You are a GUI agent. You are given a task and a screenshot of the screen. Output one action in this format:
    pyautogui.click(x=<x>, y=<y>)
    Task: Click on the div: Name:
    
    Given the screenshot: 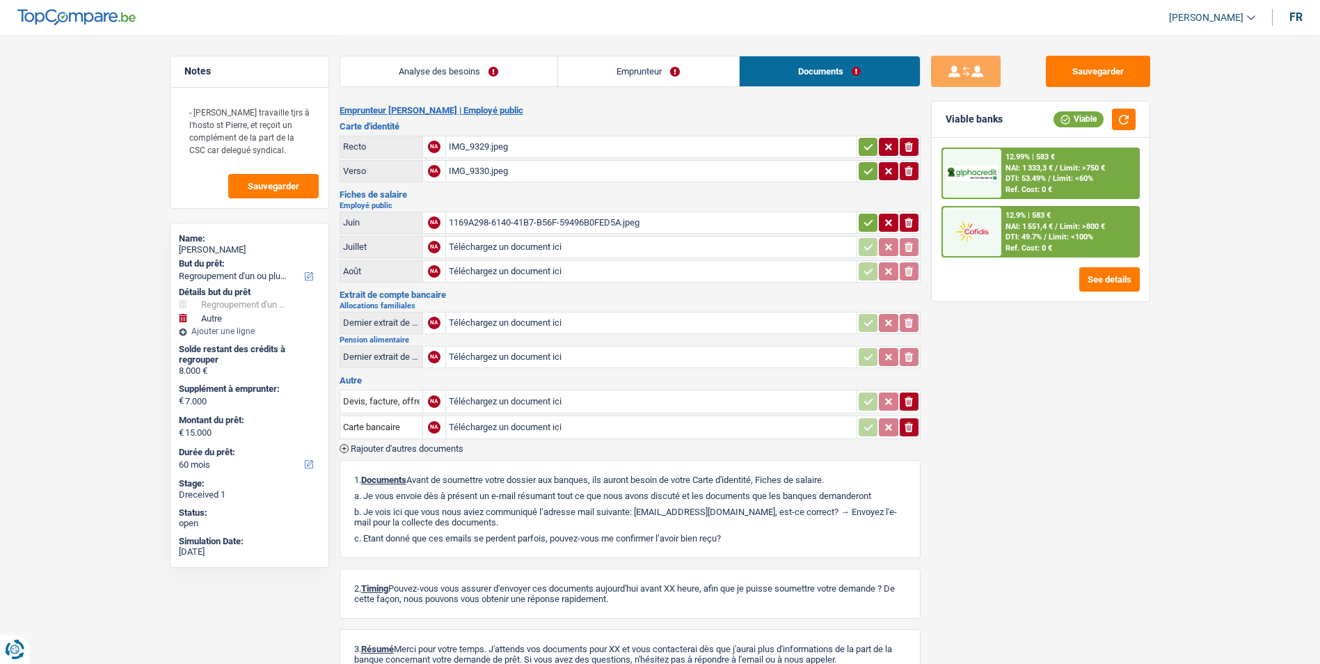 What is the action you would take?
    pyautogui.click(x=249, y=239)
    